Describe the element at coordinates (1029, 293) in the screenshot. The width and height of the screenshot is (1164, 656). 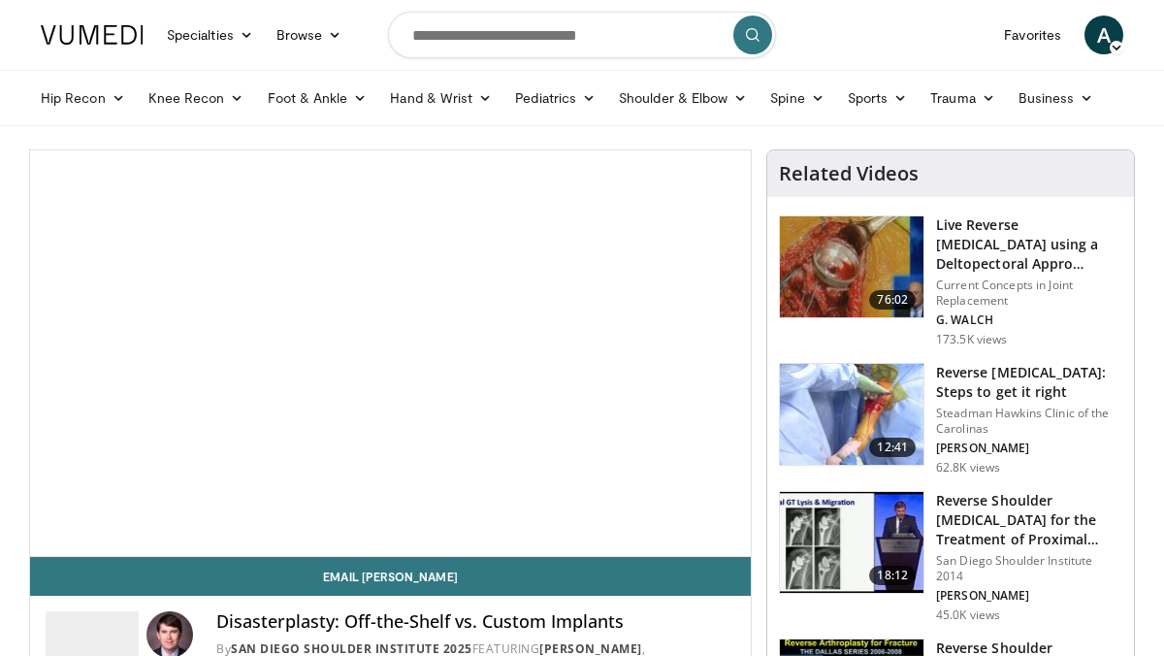
I see `p: Current Concepts in Joint Replacement` at that location.